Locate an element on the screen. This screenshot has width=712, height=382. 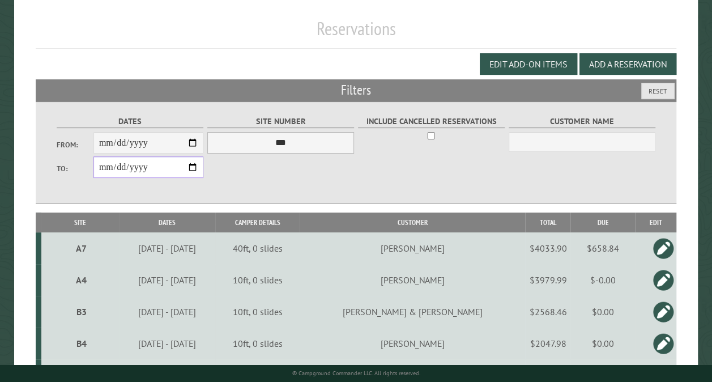
th: Camper Details is located at coordinates (257, 222).